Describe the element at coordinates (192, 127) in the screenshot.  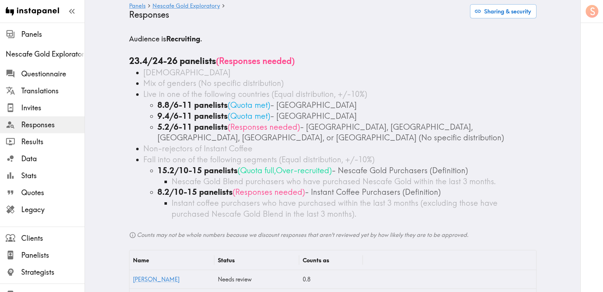
I see `b: 5.2/6-11 panelists` at that location.